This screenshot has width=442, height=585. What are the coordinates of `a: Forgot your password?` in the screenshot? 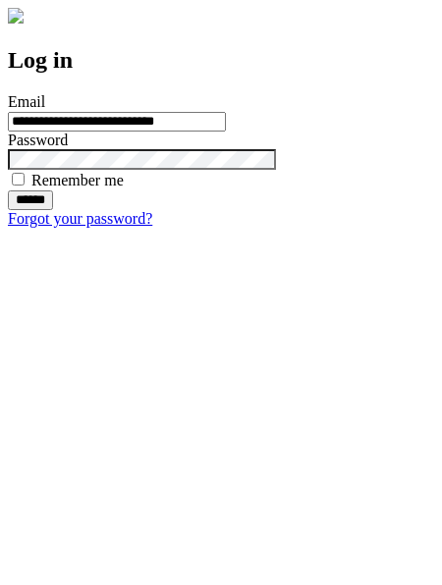 It's located at (80, 218).